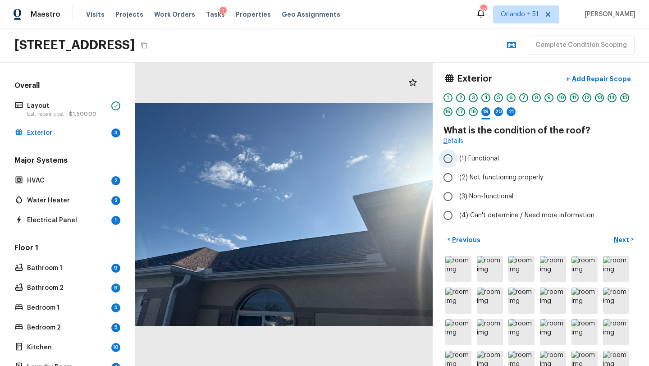 Image resolution: width=649 pixels, height=366 pixels. I want to click on div: 16, so click(448, 112).